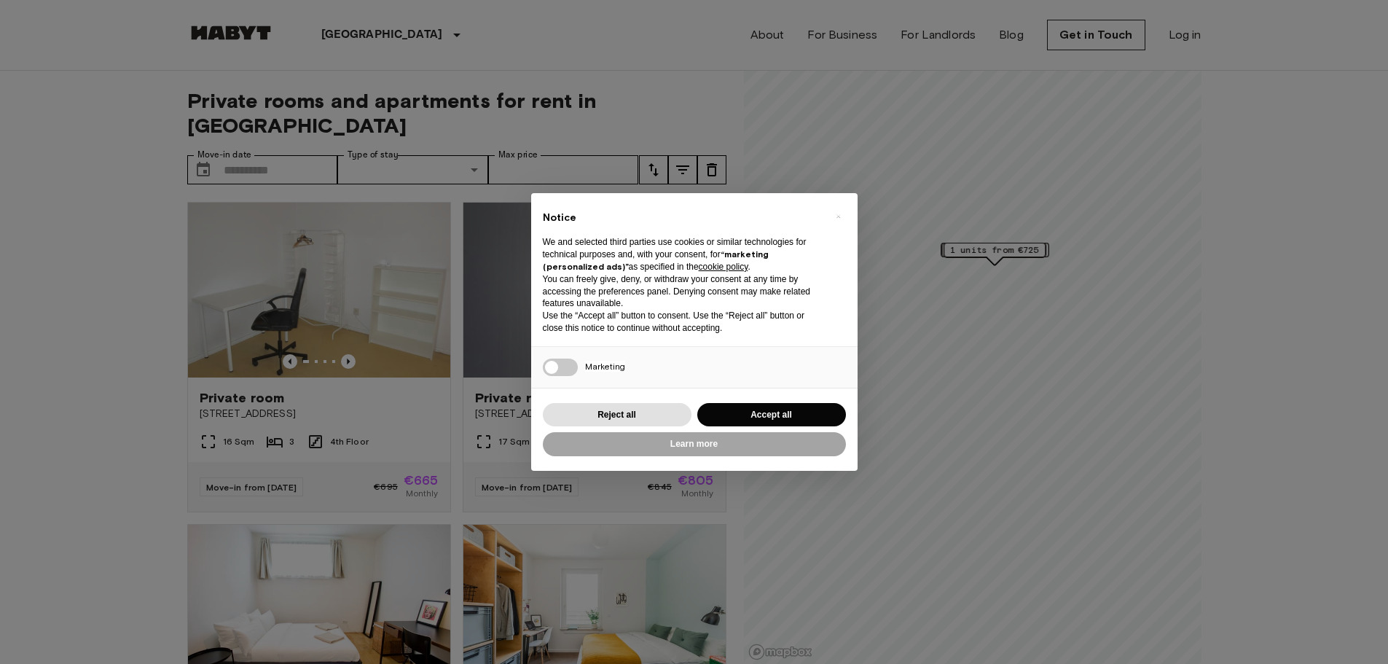 The height and width of the screenshot is (664, 1388). Describe the element at coordinates (683, 254) in the screenshot. I see `p: We and selected third parties use cookies or similar technologies for technical purposes and, wit...` at that location.